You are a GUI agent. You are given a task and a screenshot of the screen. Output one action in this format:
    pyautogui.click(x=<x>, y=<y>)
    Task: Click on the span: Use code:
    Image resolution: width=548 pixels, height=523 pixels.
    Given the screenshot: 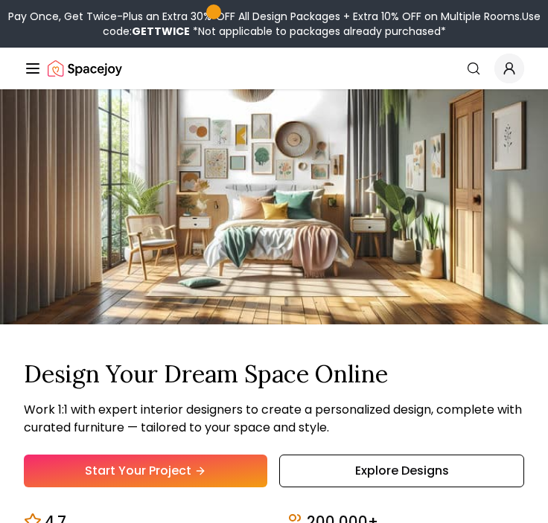 What is the action you would take?
    pyautogui.click(x=322, y=24)
    